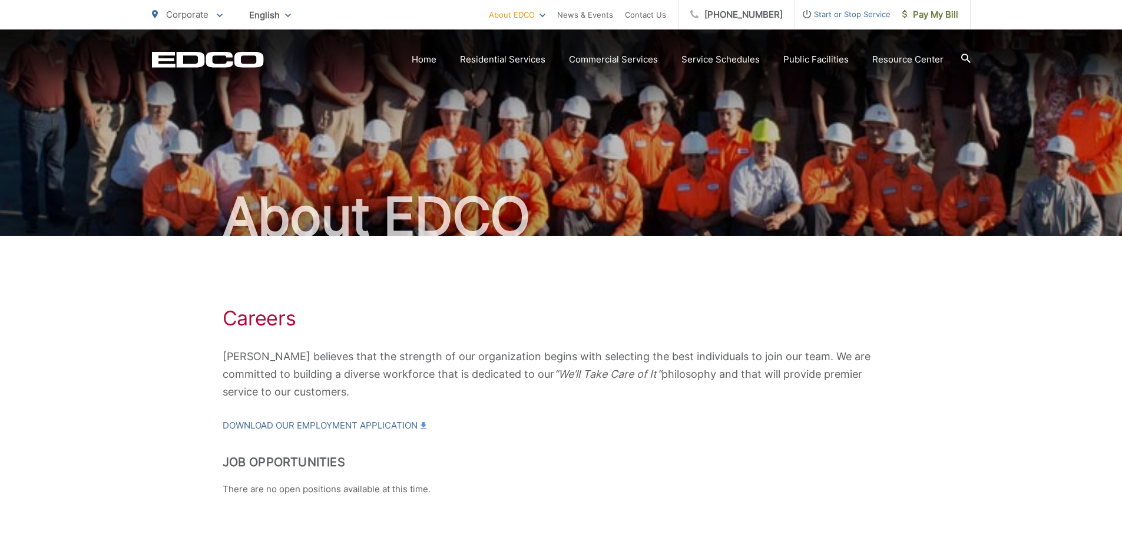 This screenshot has width=1122, height=537. I want to click on a: Home, so click(424, 60).